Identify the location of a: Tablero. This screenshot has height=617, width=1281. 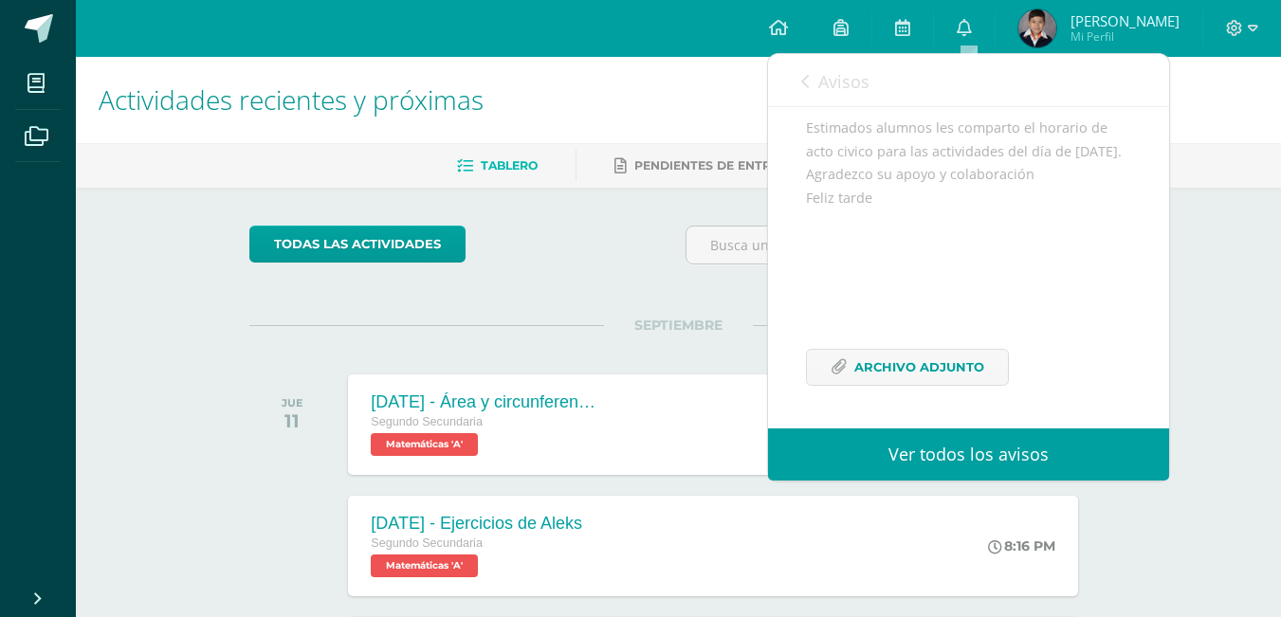
(497, 166).